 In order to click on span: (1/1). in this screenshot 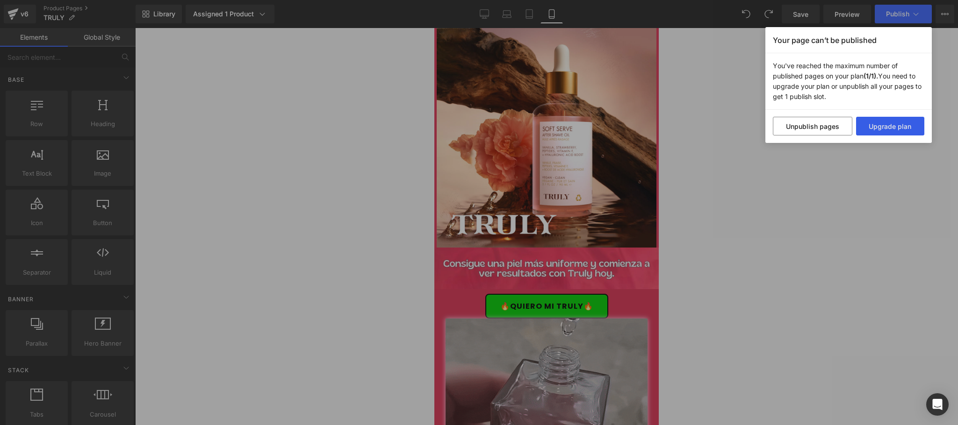, I will do `click(870, 76)`.